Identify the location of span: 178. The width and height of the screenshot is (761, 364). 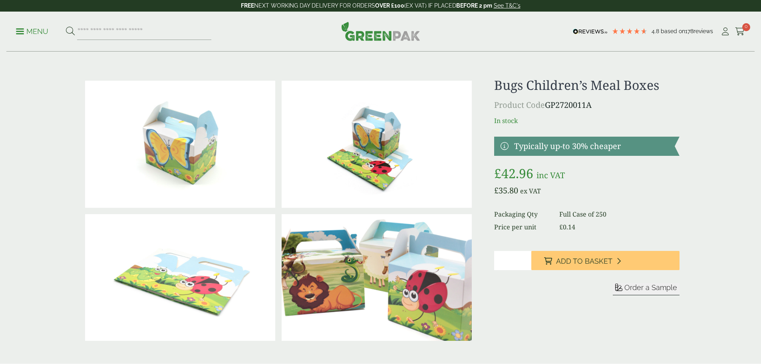
(689, 31).